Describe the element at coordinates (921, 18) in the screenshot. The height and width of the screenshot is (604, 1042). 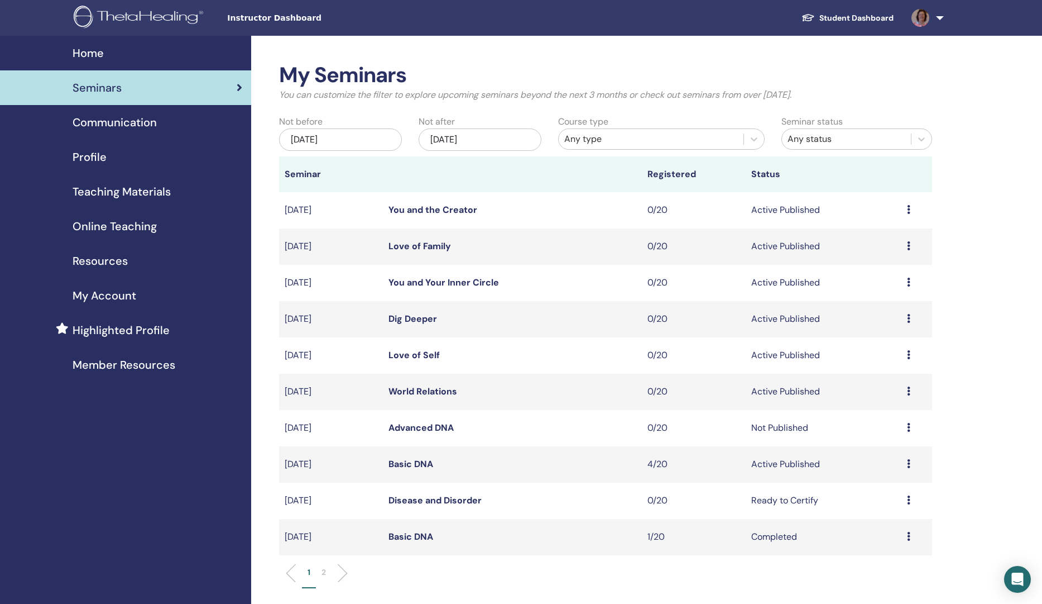
I see `img: default.jpg` at that location.